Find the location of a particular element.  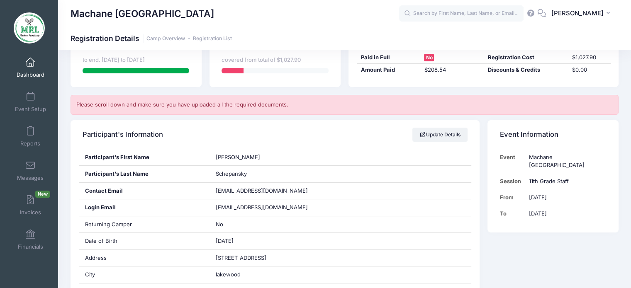

span: Dashboard is located at coordinates (30, 75).